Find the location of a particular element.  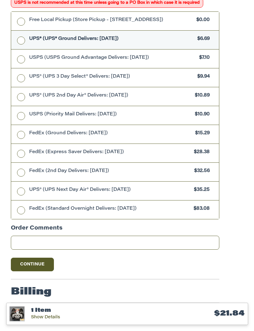

span: $0.00 is located at coordinates (201, 20).